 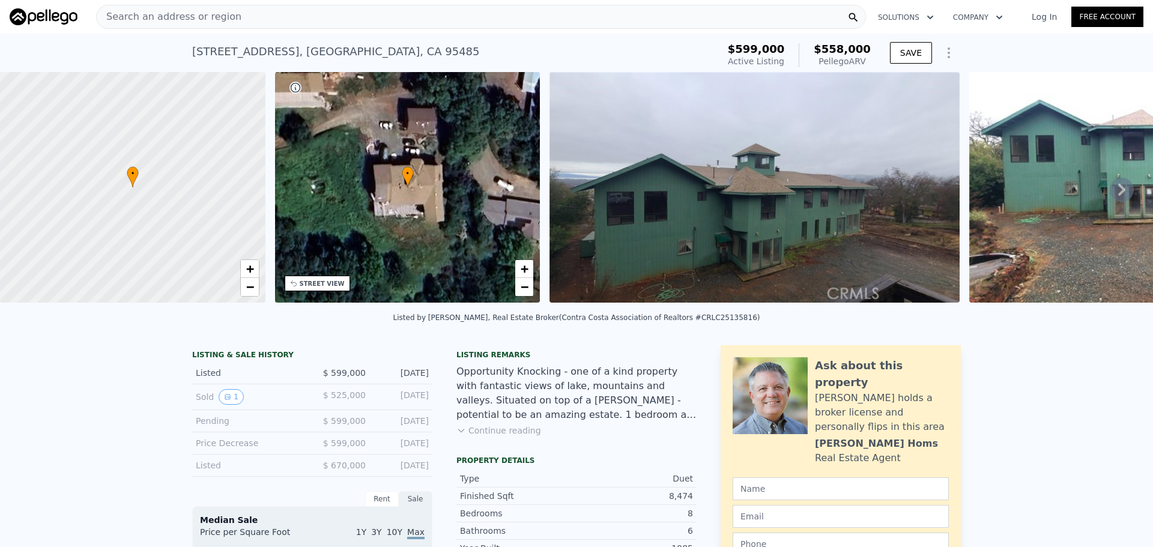 I want to click on button: SAVE, so click(x=911, y=53).